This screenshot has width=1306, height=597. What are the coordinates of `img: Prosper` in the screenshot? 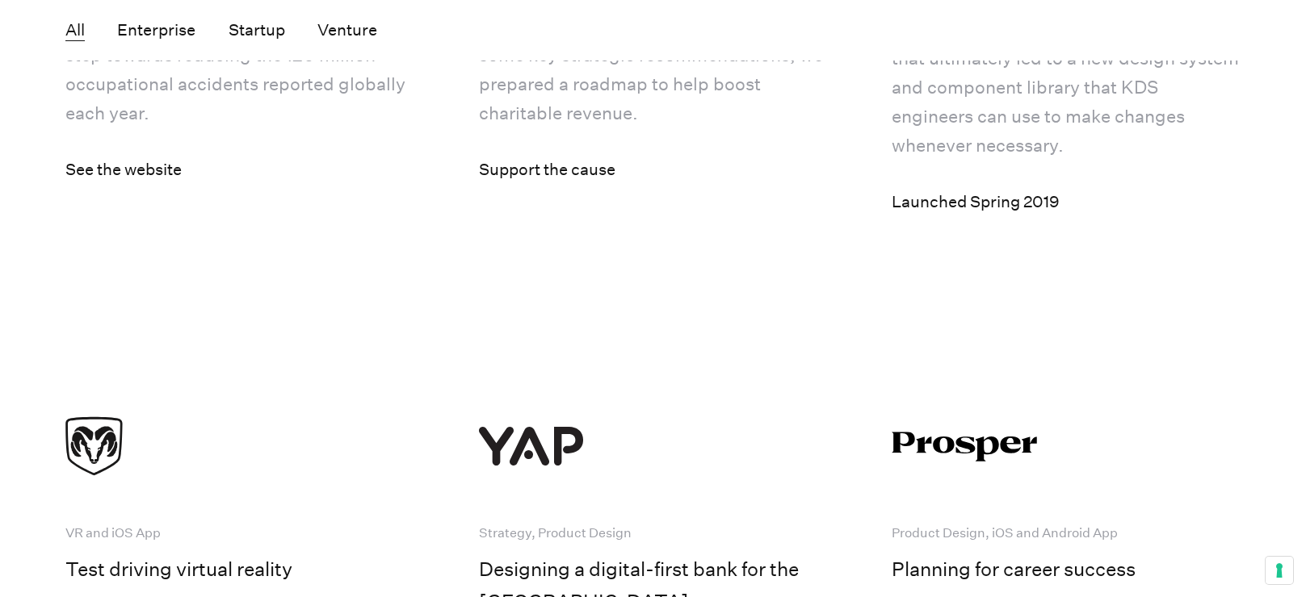 It's located at (992, 446).